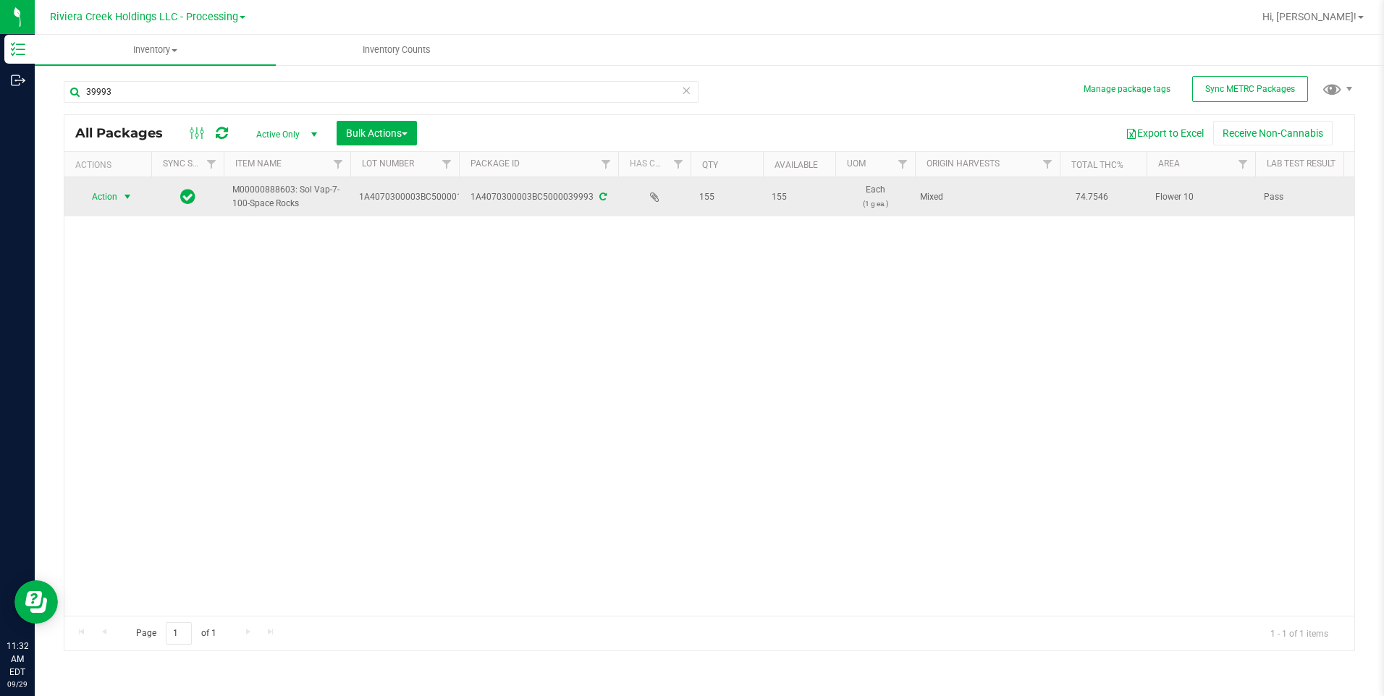 Image resolution: width=1384 pixels, height=696 pixels. What do you see at coordinates (396, 50) in the screenshot?
I see `a: Inventory Counts` at bounding box center [396, 50].